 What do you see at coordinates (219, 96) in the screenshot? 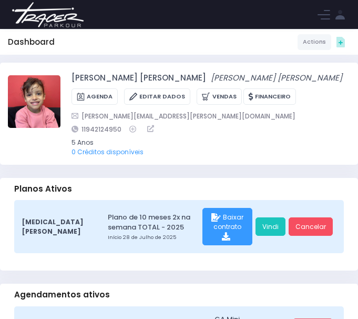
I see `a: Vendas` at bounding box center [219, 96].